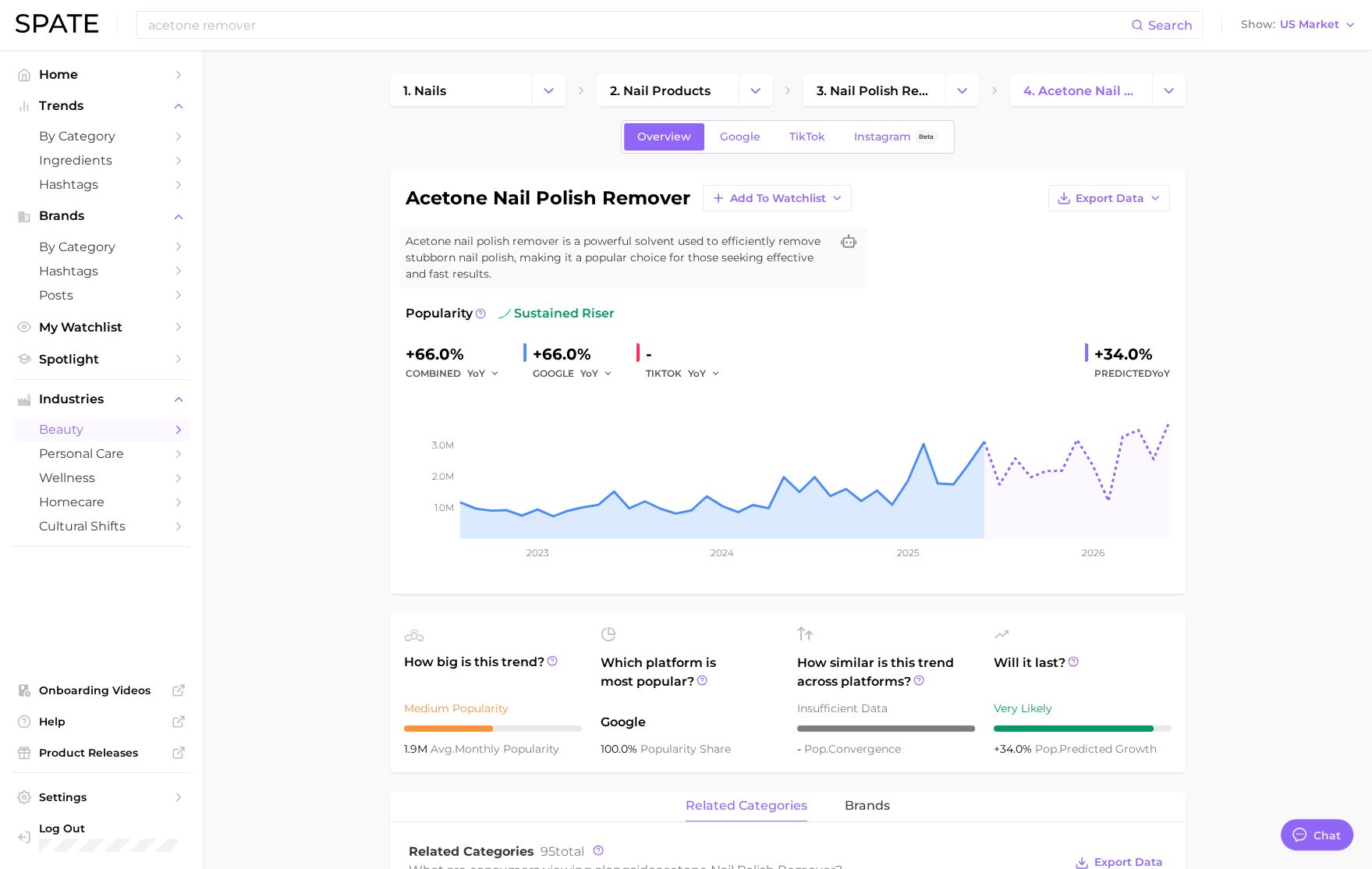 The width and height of the screenshot is (1372, 869). Describe the element at coordinates (548, 198) in the screenshot. I see `h1: acetone nail polish remover` at that location.